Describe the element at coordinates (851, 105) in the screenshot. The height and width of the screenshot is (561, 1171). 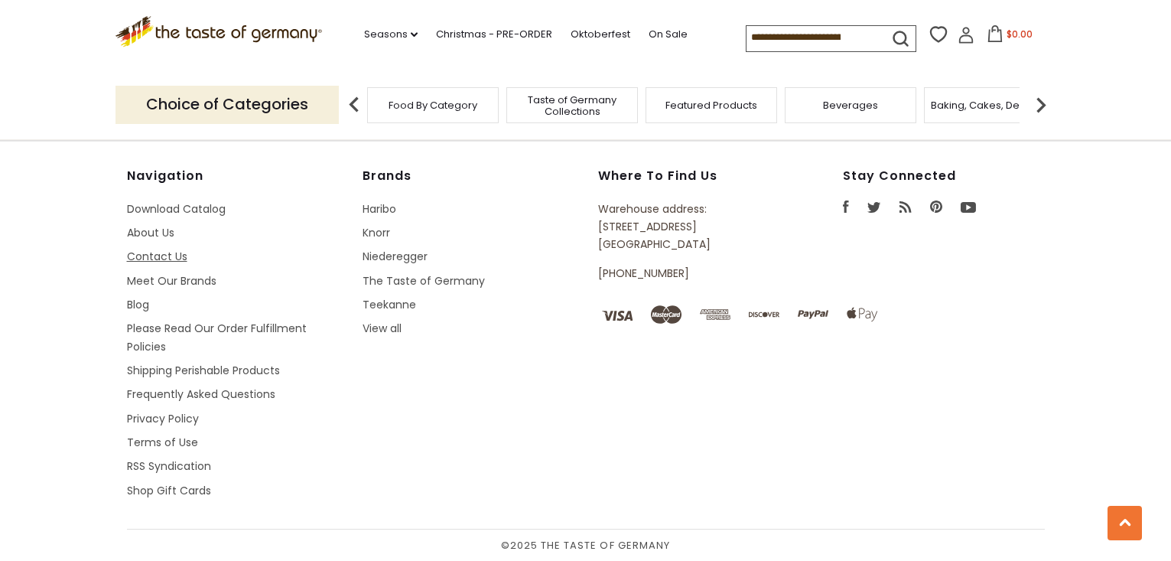
I see `span: Beverages` at that location.